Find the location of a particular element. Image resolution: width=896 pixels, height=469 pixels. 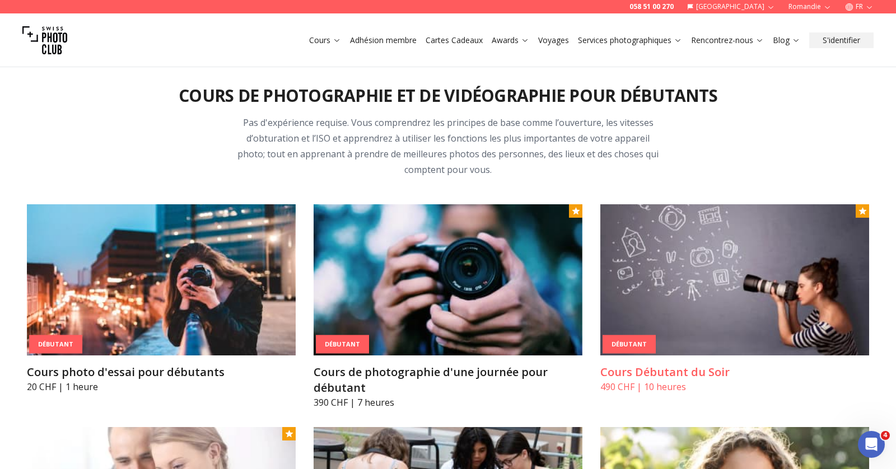

button: Cours is located at coordinates (325, 40).